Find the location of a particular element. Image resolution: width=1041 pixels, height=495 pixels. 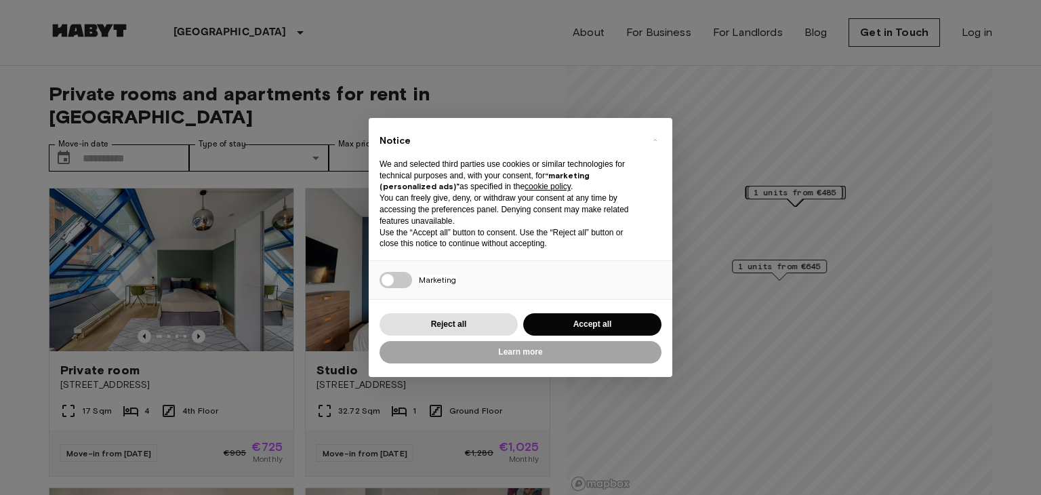

button: Learn more is located at coordinates (521, 352).